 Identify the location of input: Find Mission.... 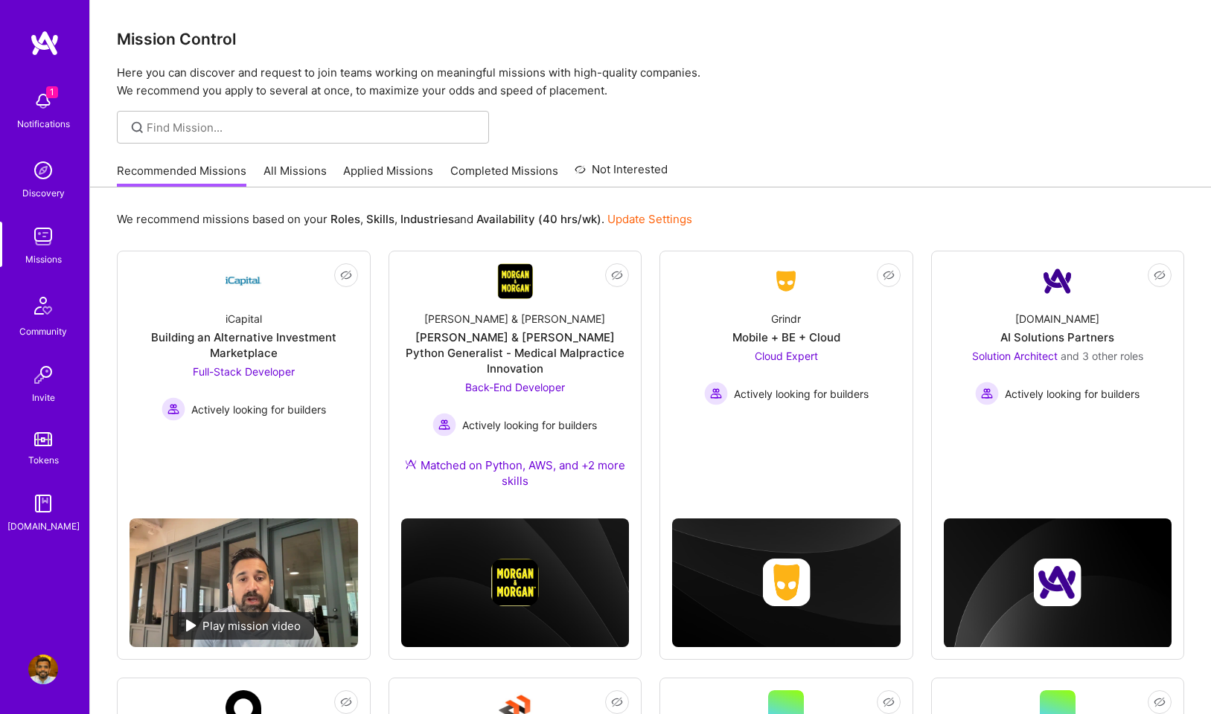
(312, 127).